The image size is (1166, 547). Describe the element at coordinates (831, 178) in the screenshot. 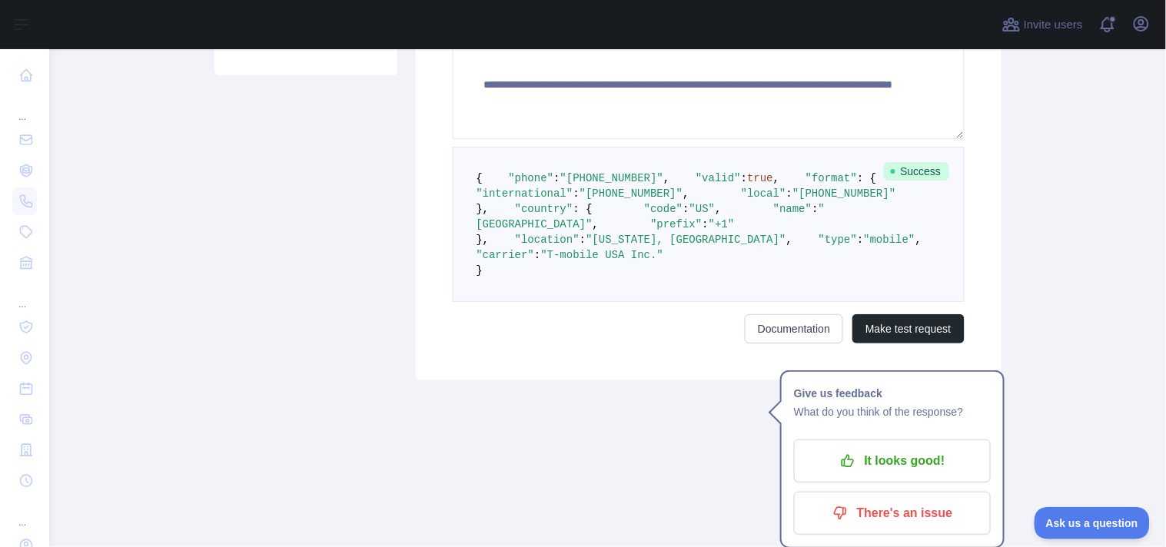

I see `span: "format"` at that location.